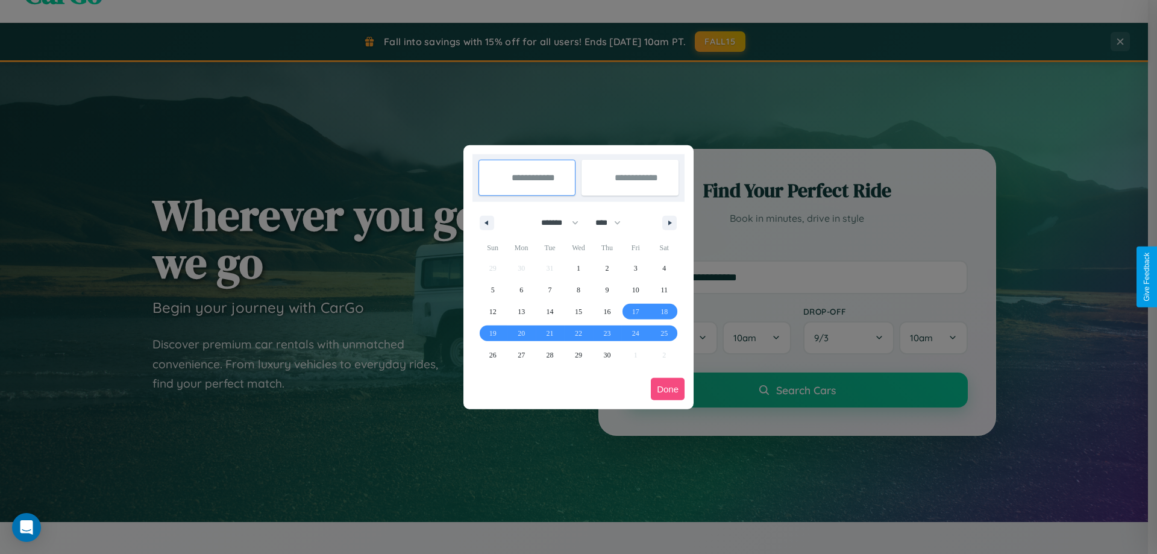  Describe the element at coordinates (1146, 276) in the screenshot. I see `div: Give Feedback` at that location.